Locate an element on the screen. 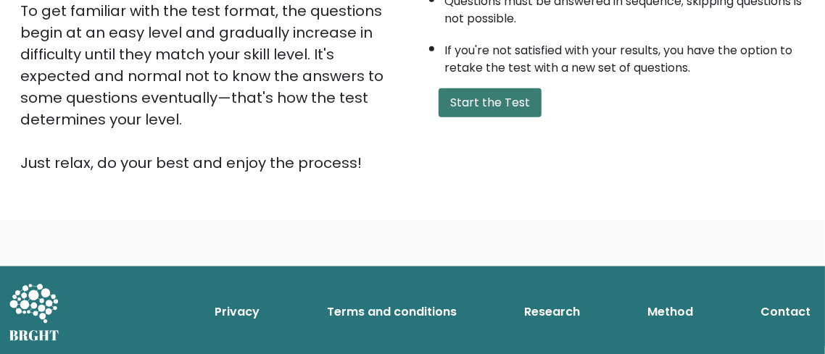 The image size is (825, 354). button: Start the Test is located at coordinates (490, 103).